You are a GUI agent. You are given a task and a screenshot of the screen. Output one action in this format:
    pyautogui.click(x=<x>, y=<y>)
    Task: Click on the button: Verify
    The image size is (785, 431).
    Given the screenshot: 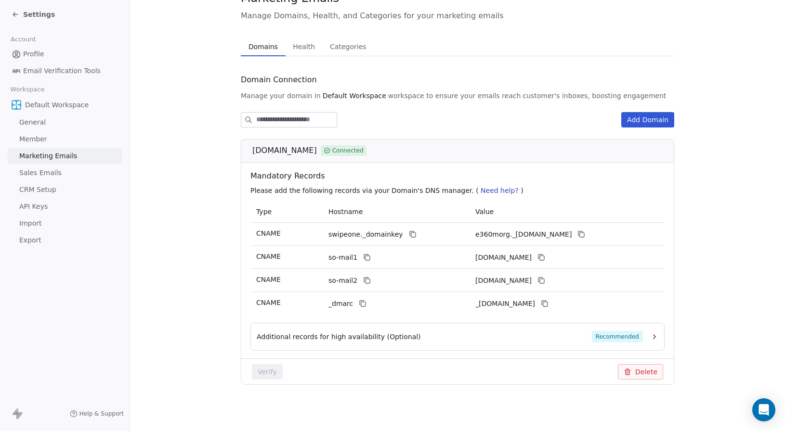 What is the action you would take?
    pyautogui.click(x=267, y=372)
    